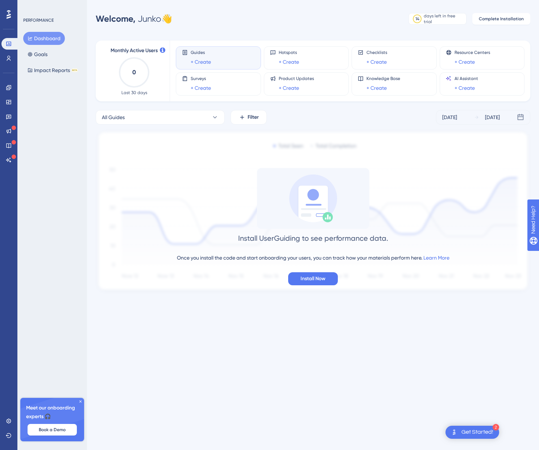 The width and height of the screenshot is (539, 450). What do you see at coordinates (160, 117) in the screenshot?
I see `button: All Guides` at bounding box center [160, 117].